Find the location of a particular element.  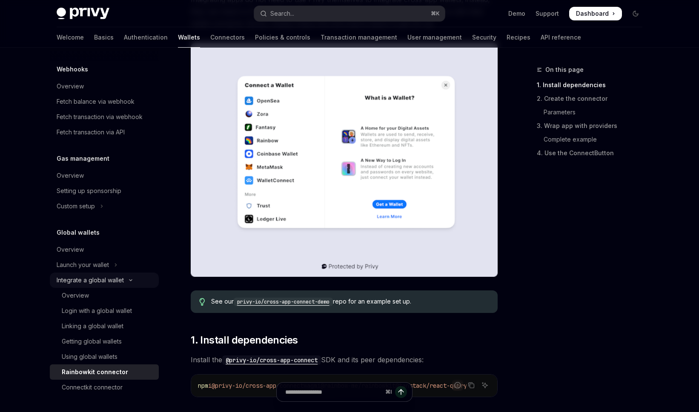

a: User management is located at coordinates (435, 37).